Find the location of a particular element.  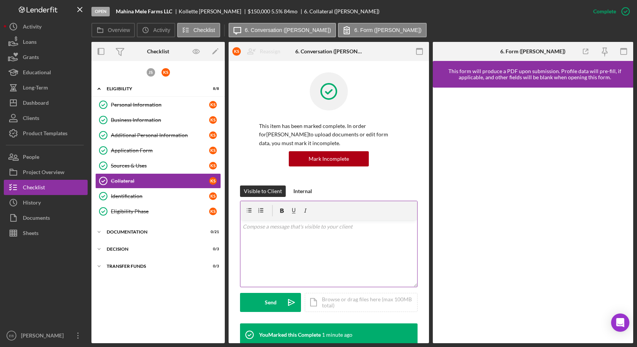

button: Send is located at coordinates (270, 302).